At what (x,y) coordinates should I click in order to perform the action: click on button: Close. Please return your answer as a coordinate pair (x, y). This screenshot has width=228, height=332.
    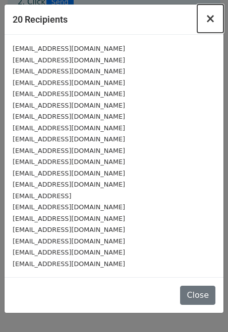
    Looking at the image, I should click on (210, 19).